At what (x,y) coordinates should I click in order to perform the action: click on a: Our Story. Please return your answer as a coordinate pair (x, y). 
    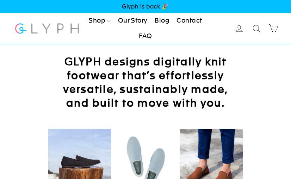
    Looking at the image, I should click on (133, 21).